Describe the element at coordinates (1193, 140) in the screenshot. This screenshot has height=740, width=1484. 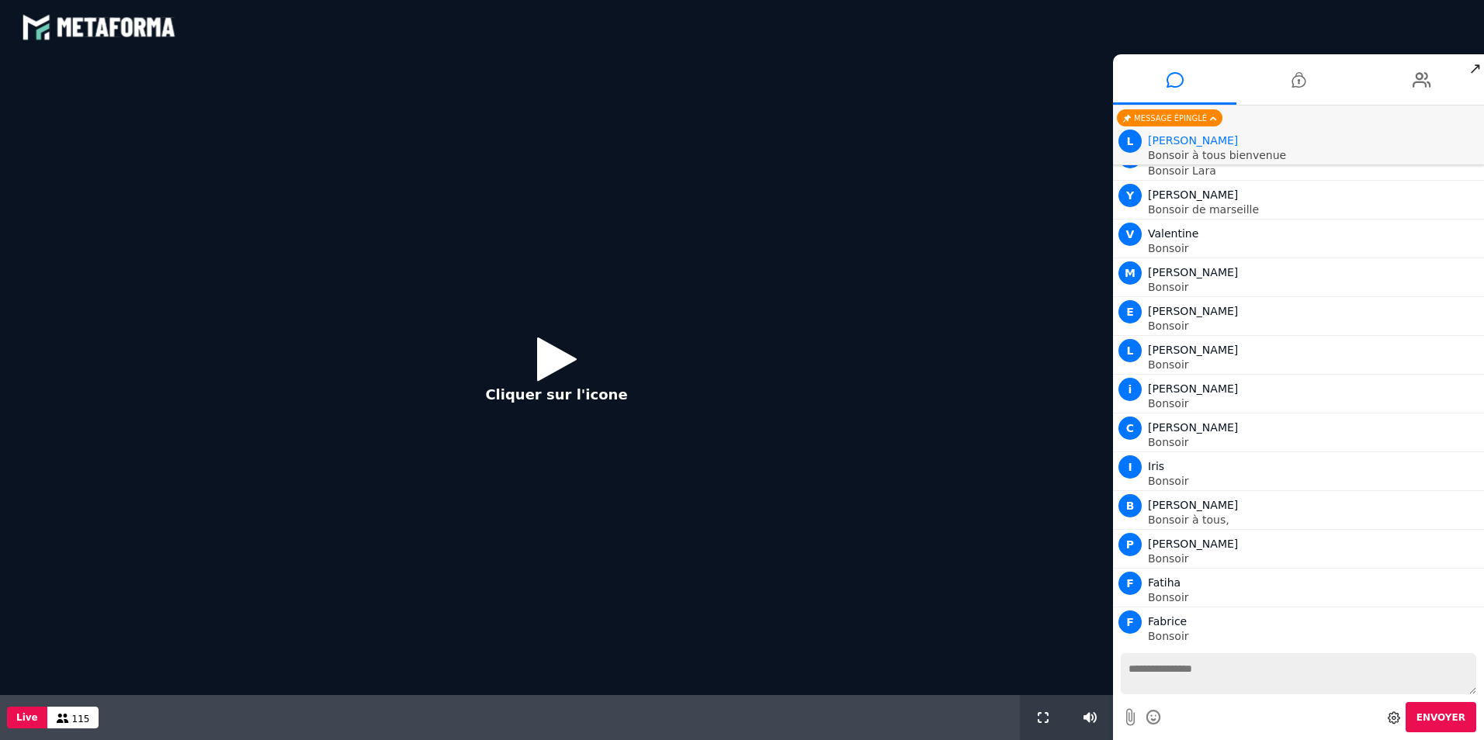
I see `span: Animateur` at that location.